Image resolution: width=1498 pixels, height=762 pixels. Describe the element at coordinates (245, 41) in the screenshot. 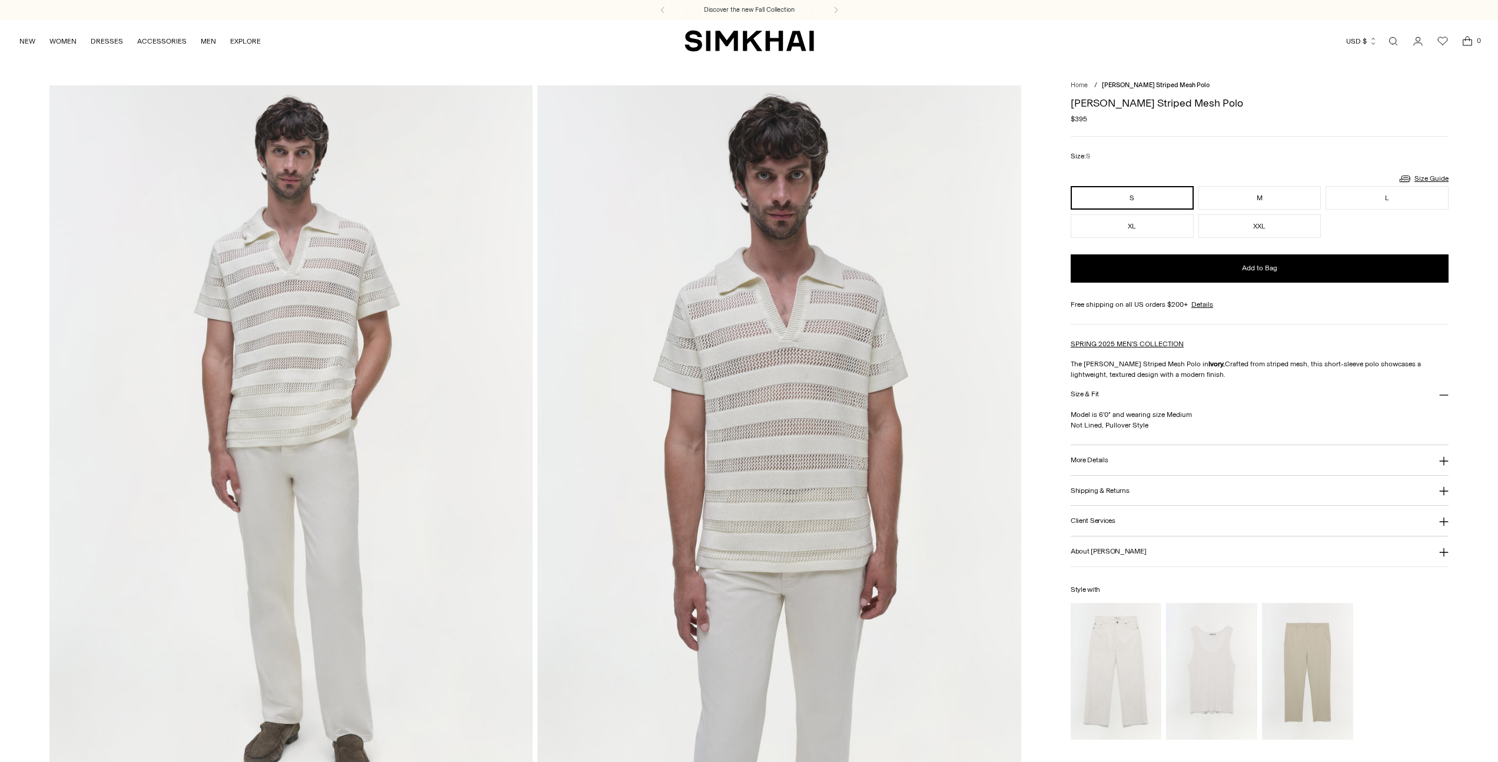

I see `a: EXPLORE` at that location.